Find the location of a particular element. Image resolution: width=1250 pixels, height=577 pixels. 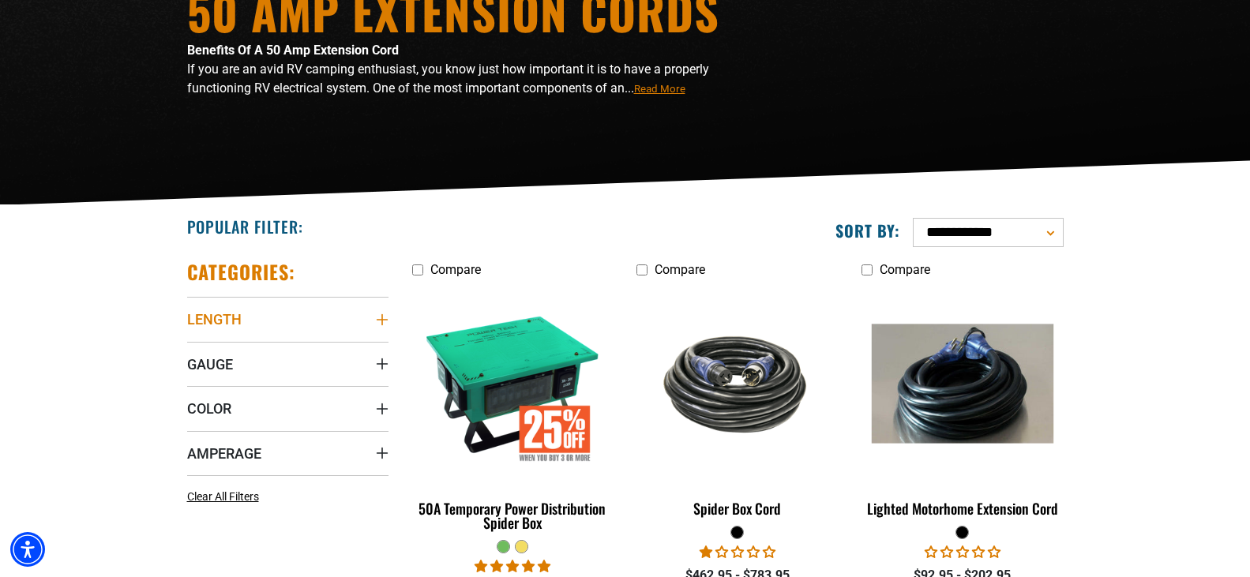

span: Color is located at coordinates (209, 408).